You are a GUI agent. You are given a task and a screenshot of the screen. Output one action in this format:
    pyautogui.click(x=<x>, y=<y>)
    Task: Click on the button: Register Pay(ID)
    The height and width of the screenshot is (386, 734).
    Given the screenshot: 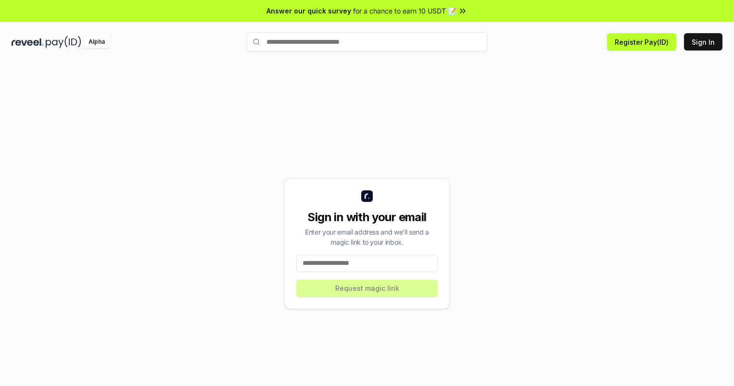 What is the action you would take?
    pyautogui.click(x=642, y=42)
    